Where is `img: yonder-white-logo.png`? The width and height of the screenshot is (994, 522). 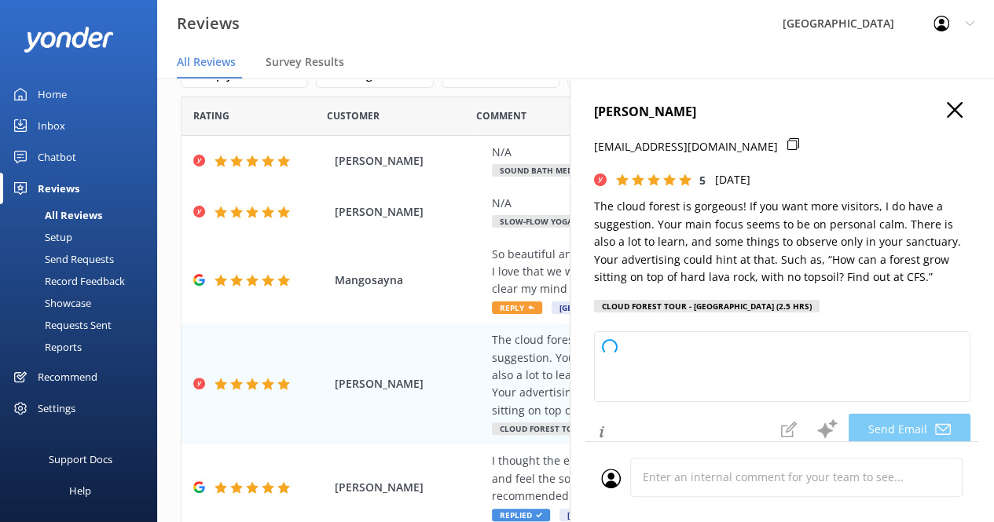 img: yonder-white-logo.png is located at coordinates (68, 39).